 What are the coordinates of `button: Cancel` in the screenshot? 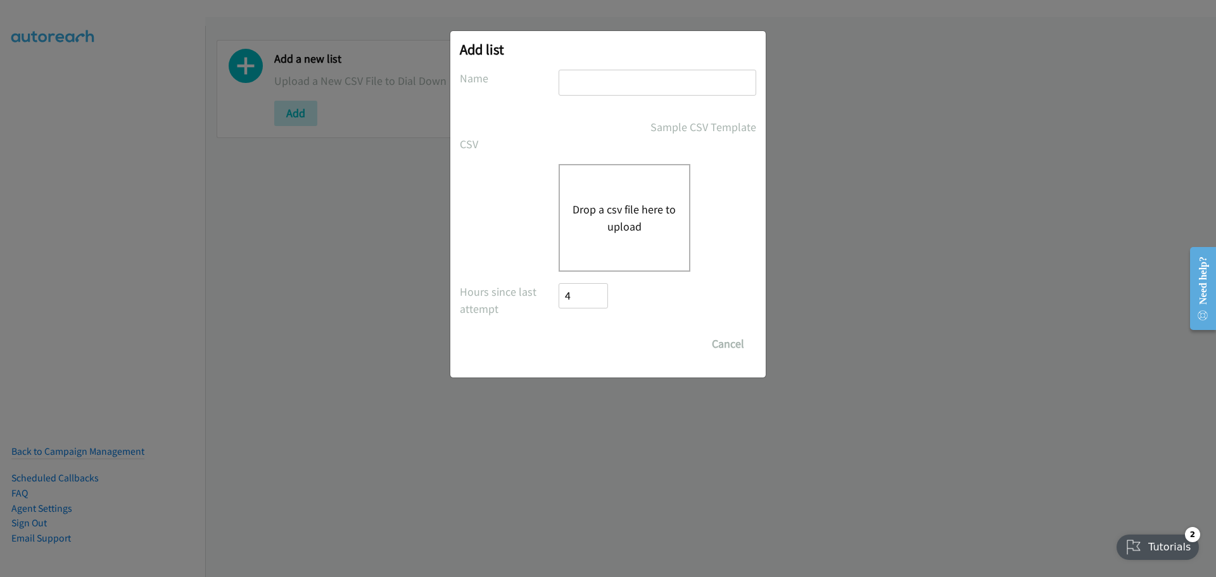 It's located at (728, 344).